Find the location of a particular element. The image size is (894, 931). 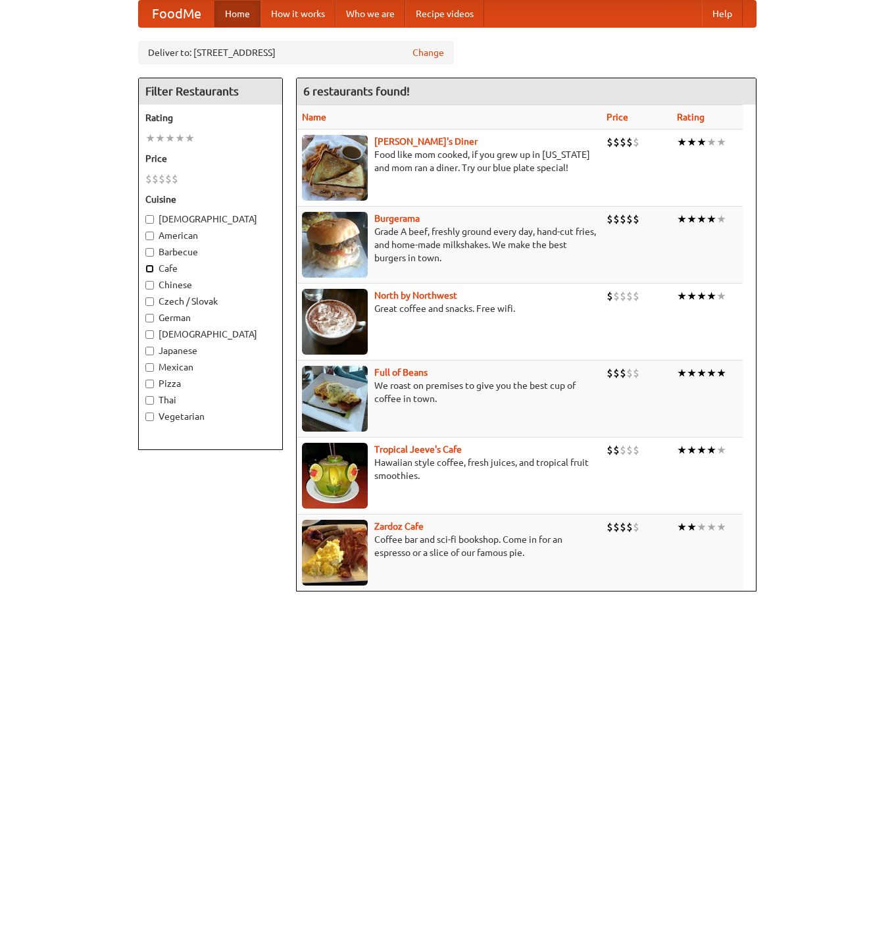

h5: Cuisine is located at coordinates (211, 199).